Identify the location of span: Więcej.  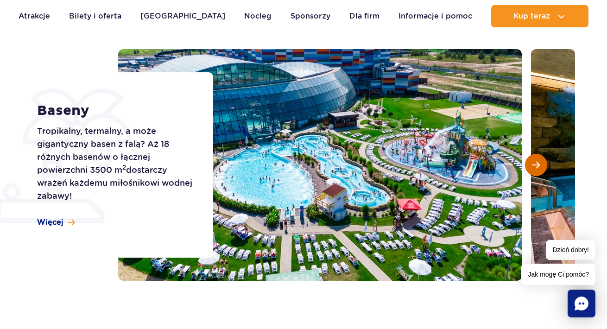
(50, 222).